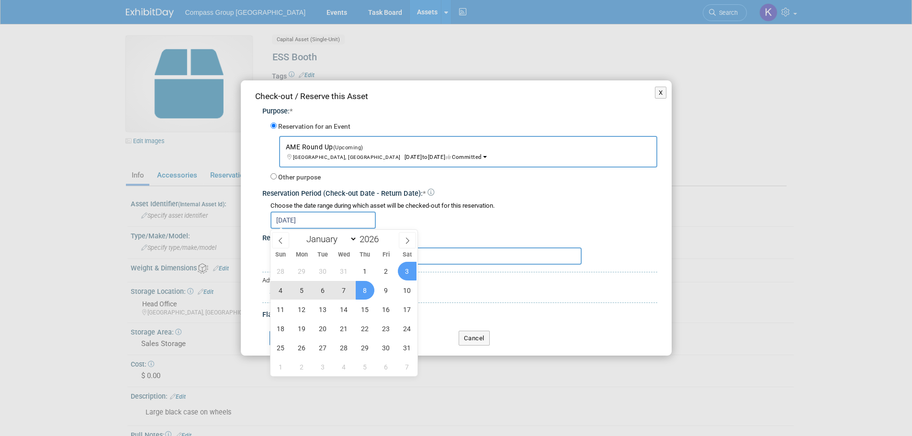 The width and height of the screenshot is (912, 436). Describe the element at coordinates (660, 93) in the screenshot. I see `button: X` at that location.